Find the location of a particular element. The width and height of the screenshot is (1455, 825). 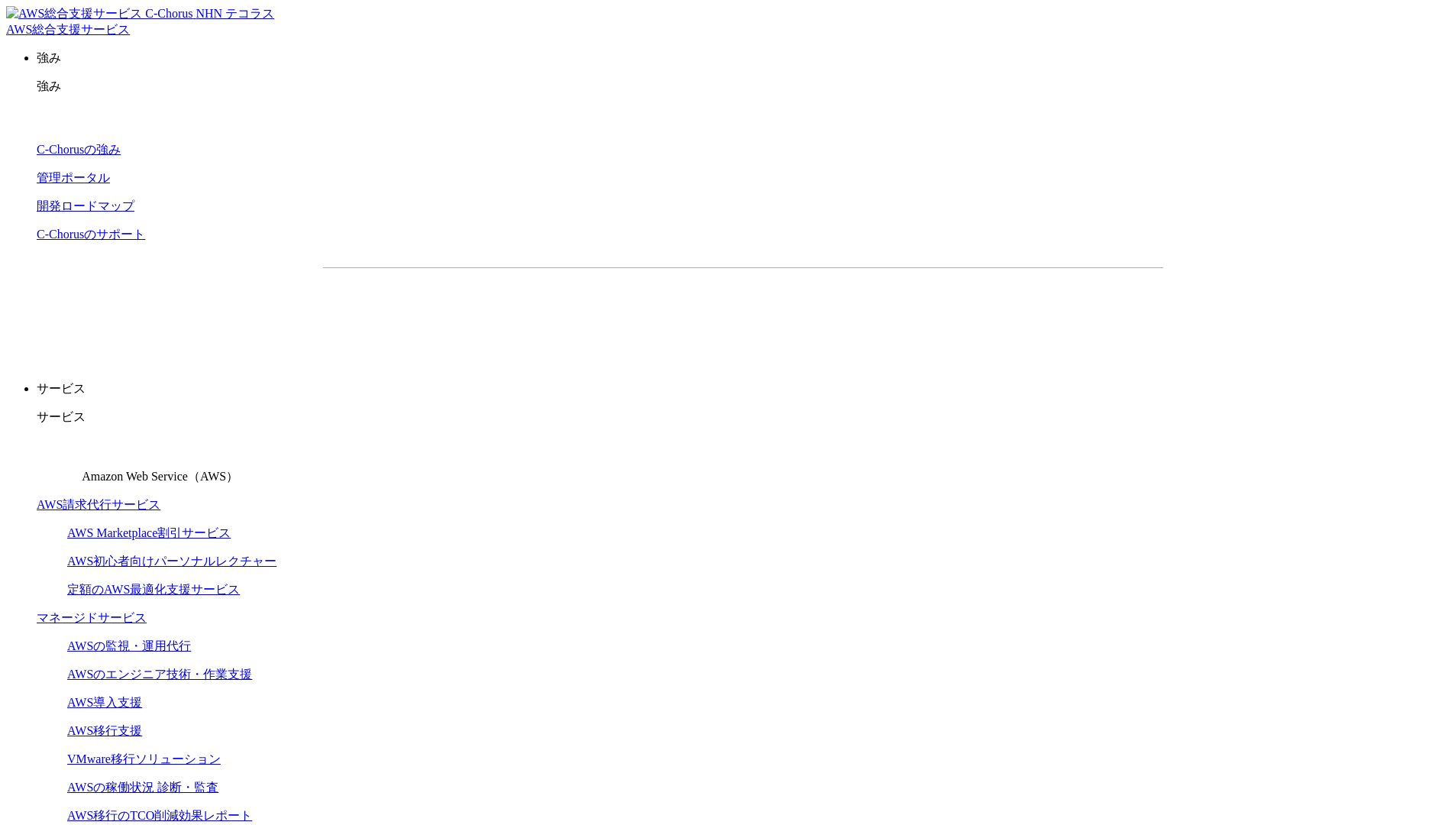

a: AWSの監視・運用代行 is located at coordinates (129, 645).